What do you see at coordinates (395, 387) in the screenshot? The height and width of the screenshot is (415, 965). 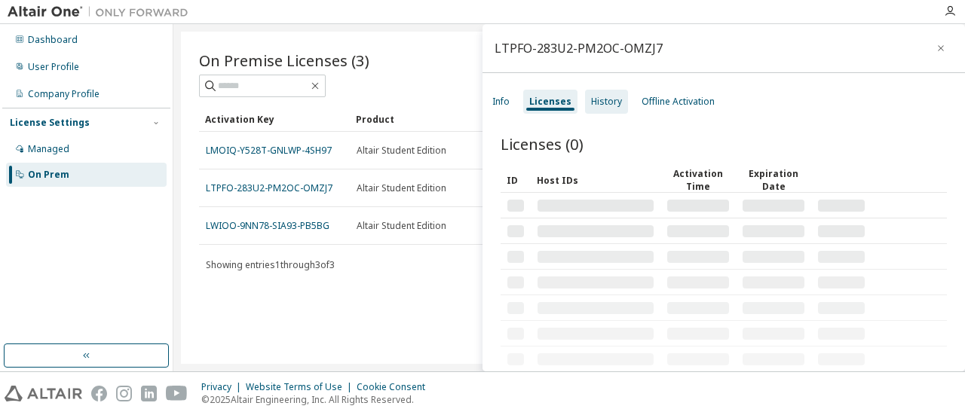 I see `div: Cookie Consent` at bounding box center [395, 387].